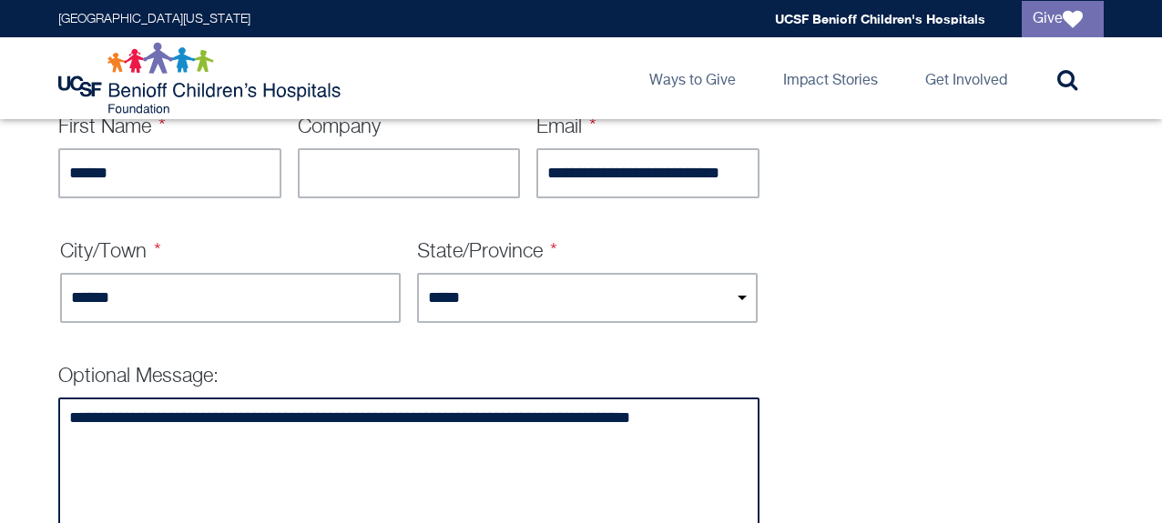  What do you see at coordinates (138, 377) in the screenshot?
I see `label: Optional Message:` at bounding box center [138, 377].